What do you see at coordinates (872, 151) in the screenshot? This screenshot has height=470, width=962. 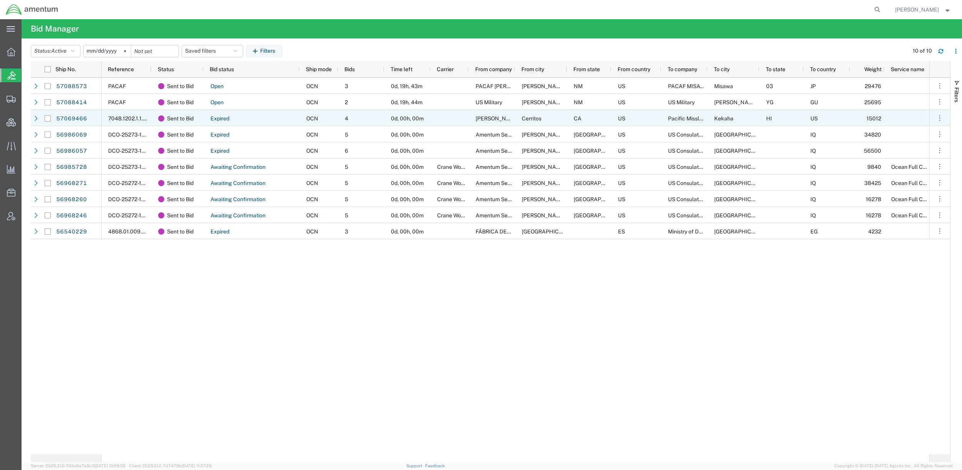 I see `span: 56500` at bounding box center [872, 151].